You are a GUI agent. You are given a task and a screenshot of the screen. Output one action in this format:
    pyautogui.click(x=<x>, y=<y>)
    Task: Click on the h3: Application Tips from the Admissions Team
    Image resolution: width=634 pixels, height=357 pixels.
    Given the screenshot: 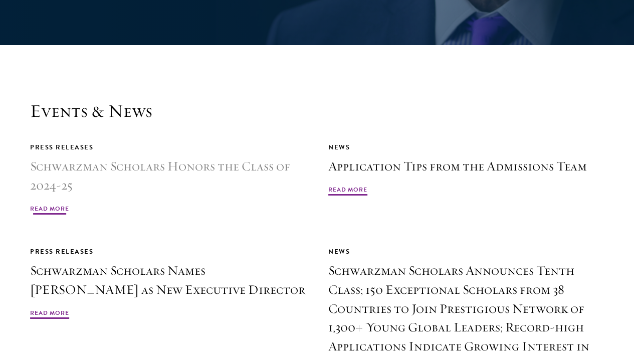 What is the action you would take?
    pyautogui.click(x=466, y=166)
    